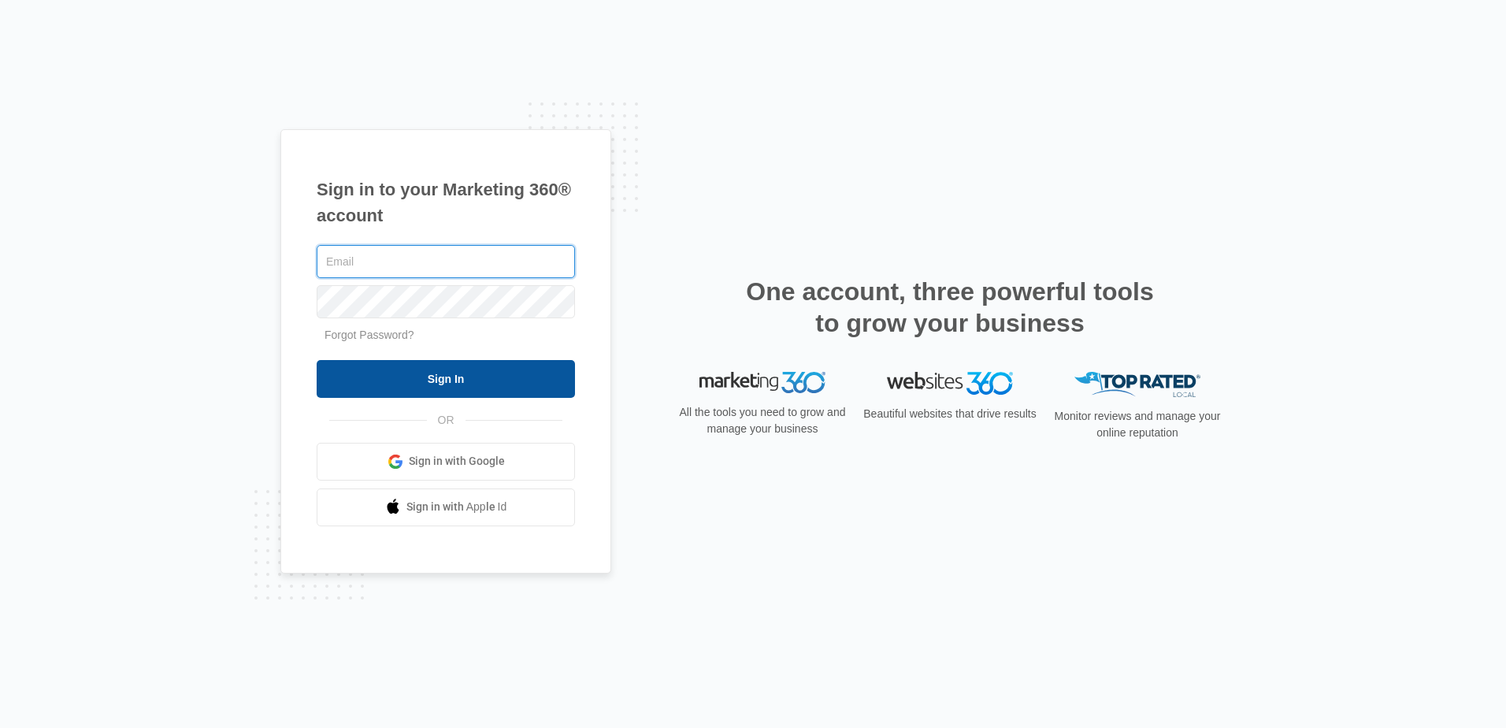  I want to click on h2: One account, three powerful tools to grow your business, so click(950, 307).